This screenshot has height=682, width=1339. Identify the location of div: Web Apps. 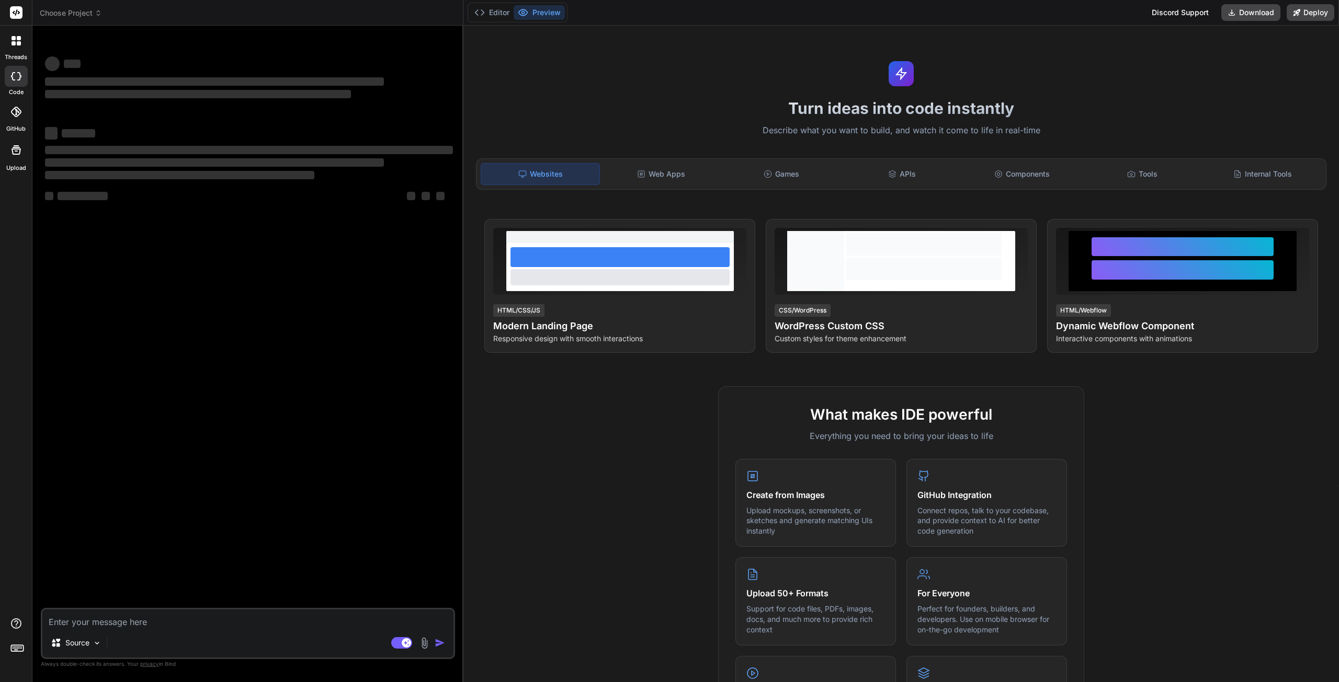
(661, 174).